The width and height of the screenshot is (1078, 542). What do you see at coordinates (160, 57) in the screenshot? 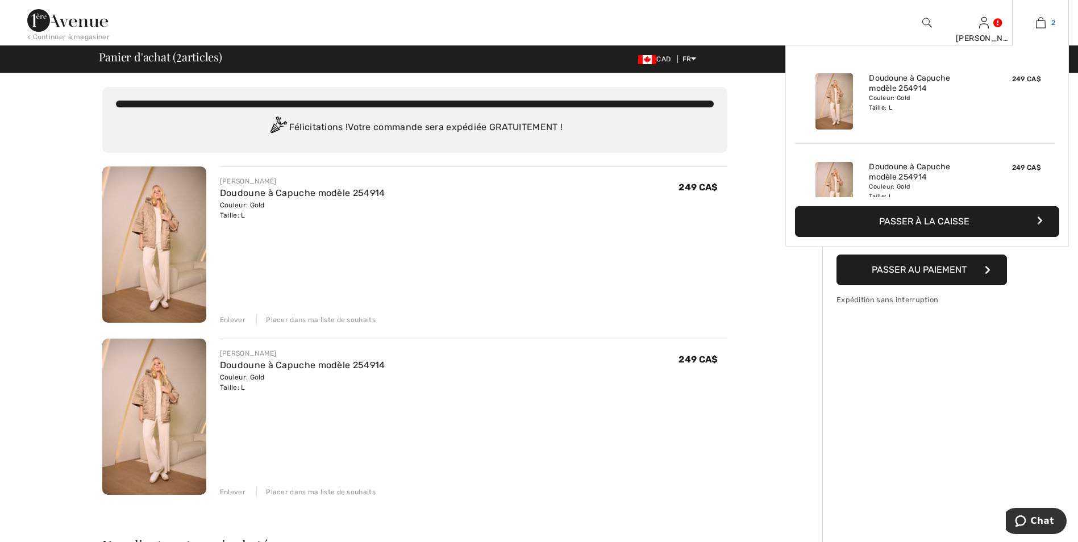
I see `span: Panier d'achat ( articles)` at bounding box center [160, 57].